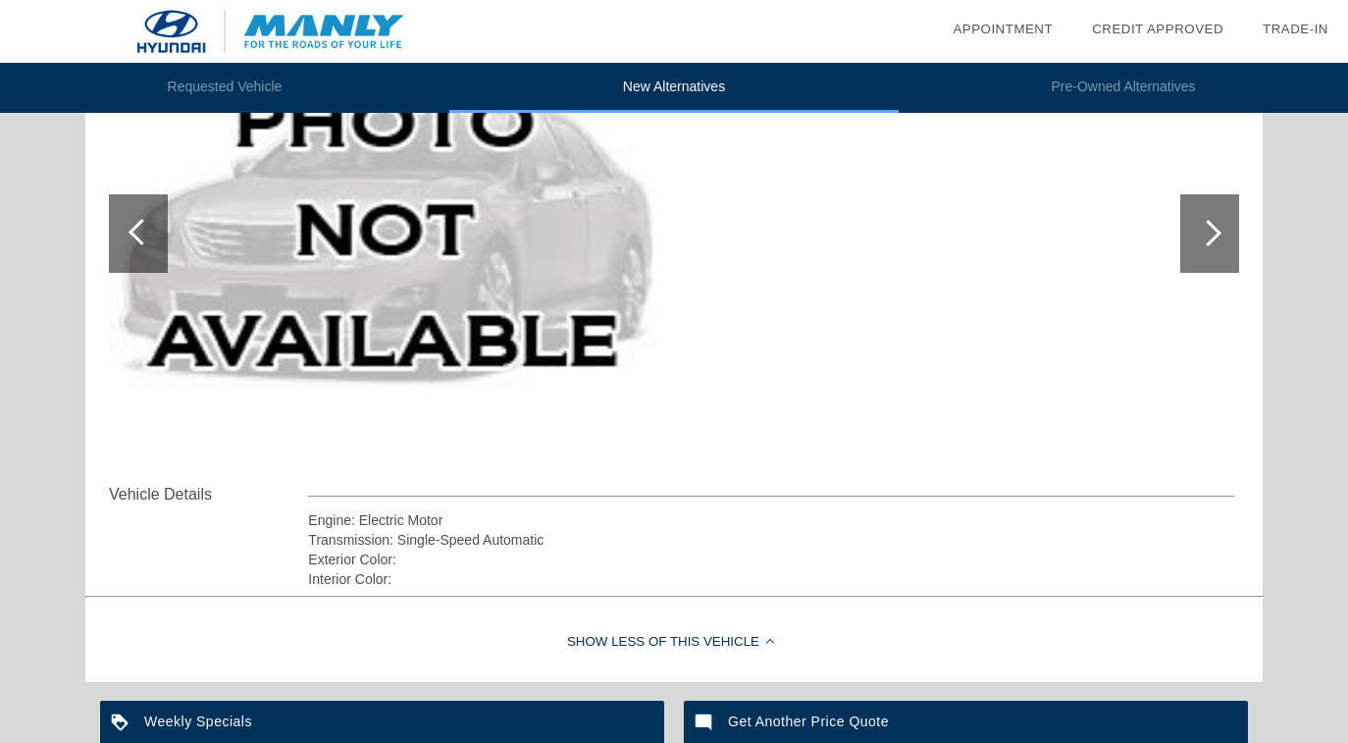 This screenshot has height=743, width=1348. I want to click on img: image.aspx, so click(387, 234).